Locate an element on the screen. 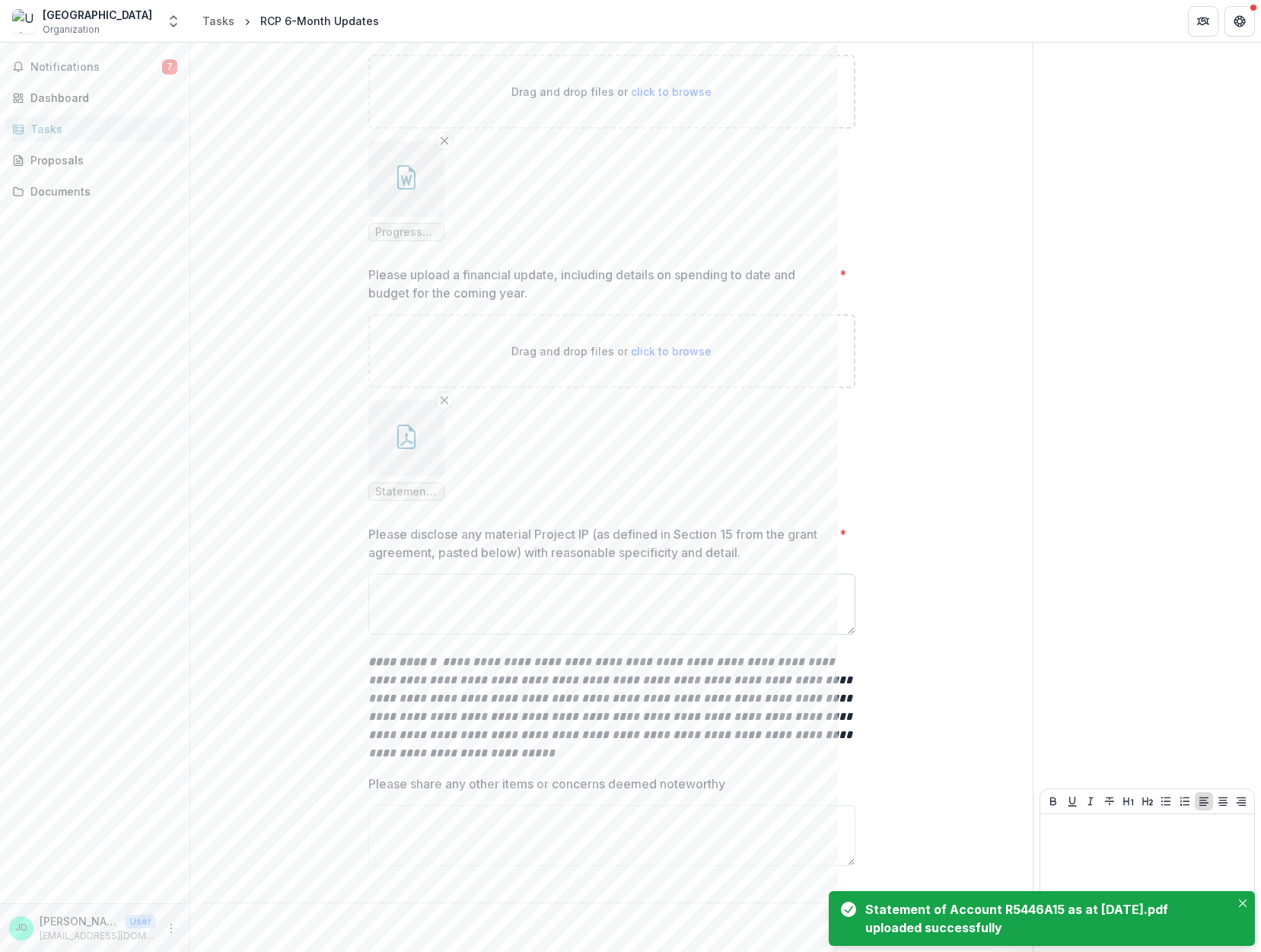 The height and width of the screenshot is (952, 1261). div: Dashboard is located at coordinates (101, 97).